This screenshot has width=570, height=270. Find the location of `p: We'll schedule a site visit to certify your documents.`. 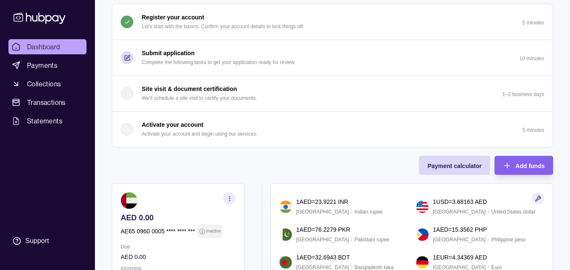

p: We'll schedule a site visit to certify your documents. is located at coordinates (200, 98).